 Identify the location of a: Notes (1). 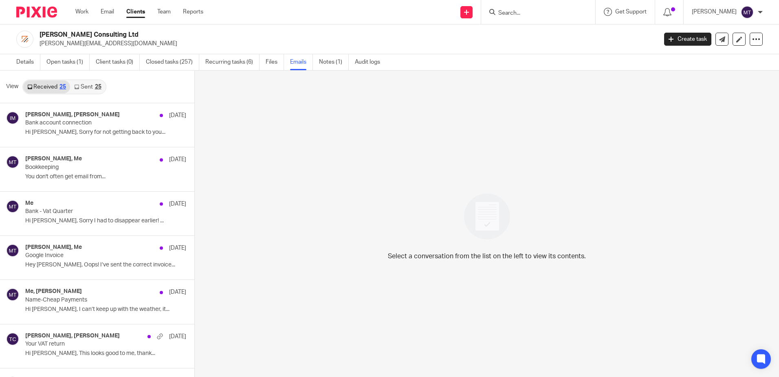
(334, 62).